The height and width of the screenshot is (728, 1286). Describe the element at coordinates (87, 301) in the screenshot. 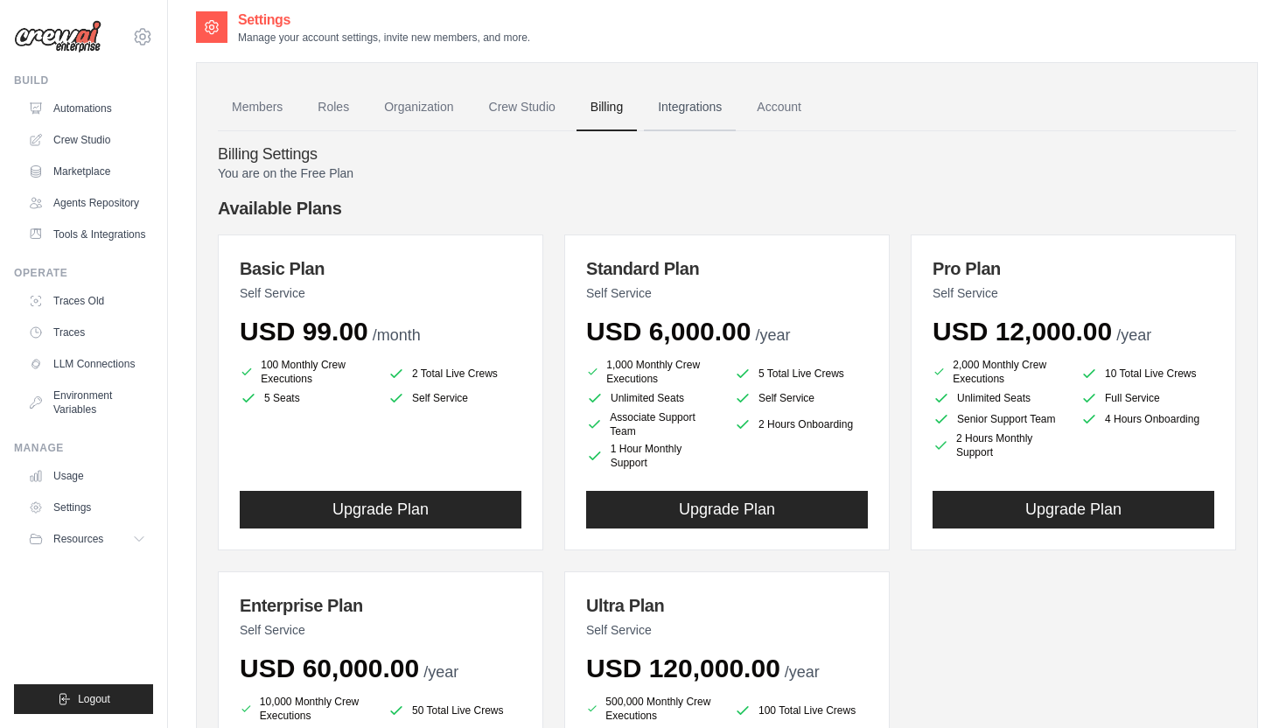

I see `a: Traces Old` at that location.